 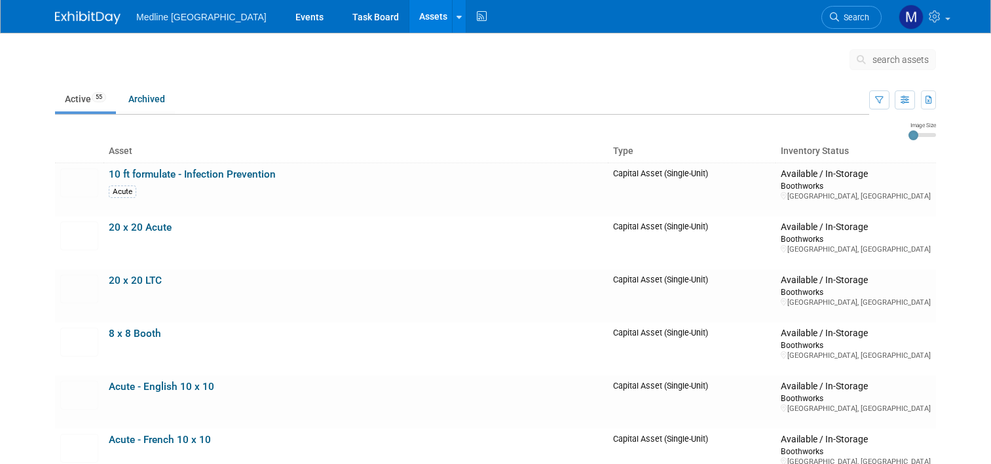 I want to click on a: 20 x 20 Acute, so click(x=140, y=227).